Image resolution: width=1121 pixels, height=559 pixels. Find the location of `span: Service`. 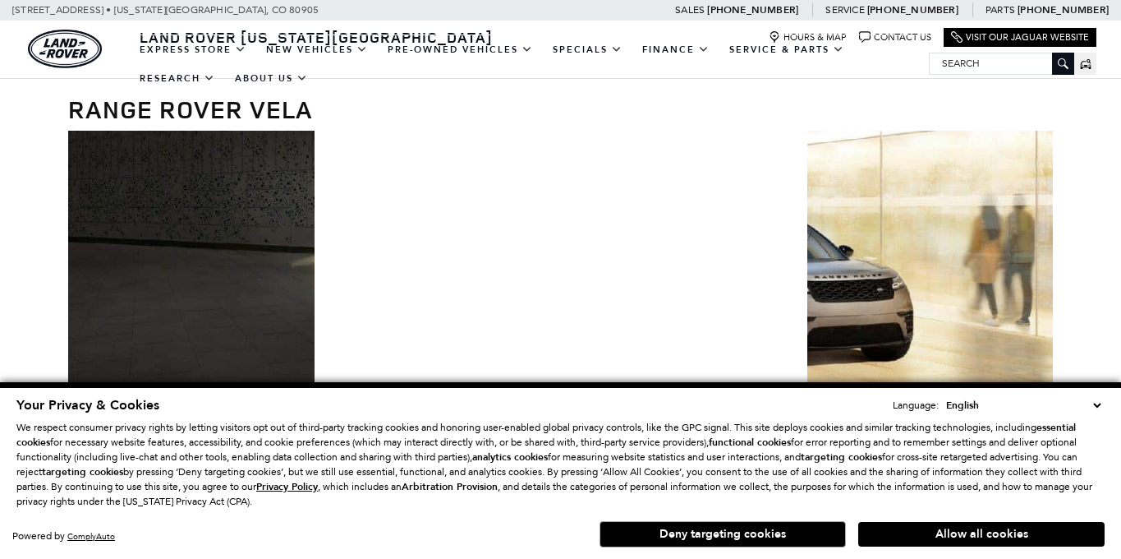

span: Service is located at coordinates (845, 10).